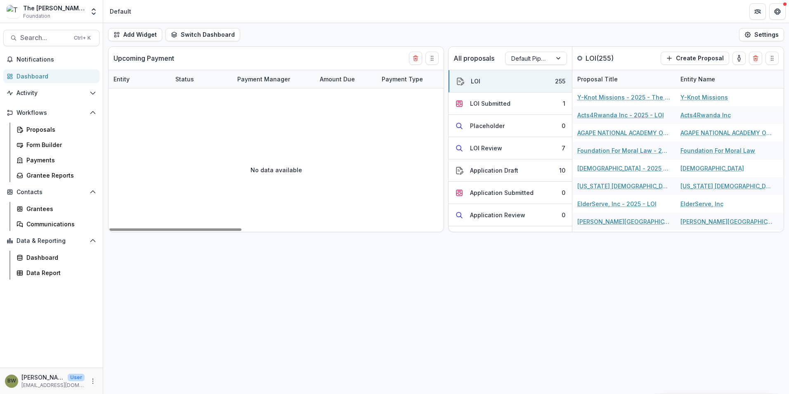  What do you see at coordinates (624, 133) in the screenshot?
I see `a: AGAPE NATIONAL ACADEMY OF MUSIC INC - 2025 - LOI` at bounding box center [624, 133].